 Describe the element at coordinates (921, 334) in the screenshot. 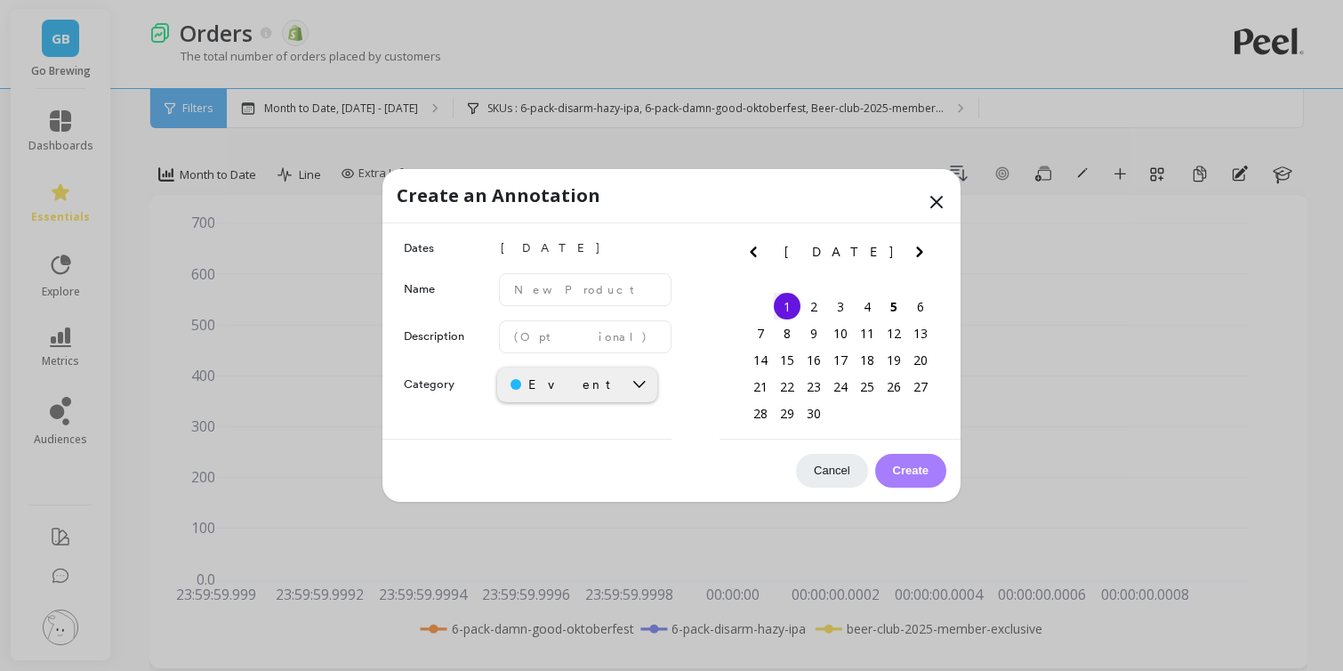

I see `div: Choose Saturday, September 13th, 2025` at that location.